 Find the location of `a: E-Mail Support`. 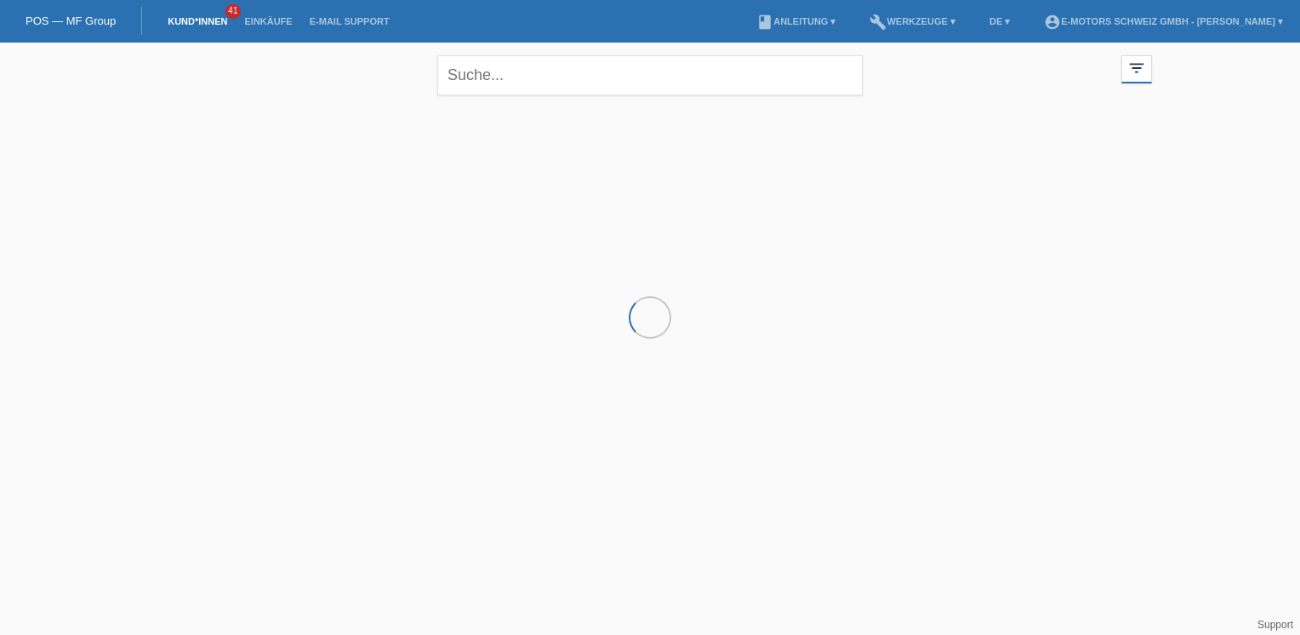

a: E-Mail Support is located at coordinates (350, 21).